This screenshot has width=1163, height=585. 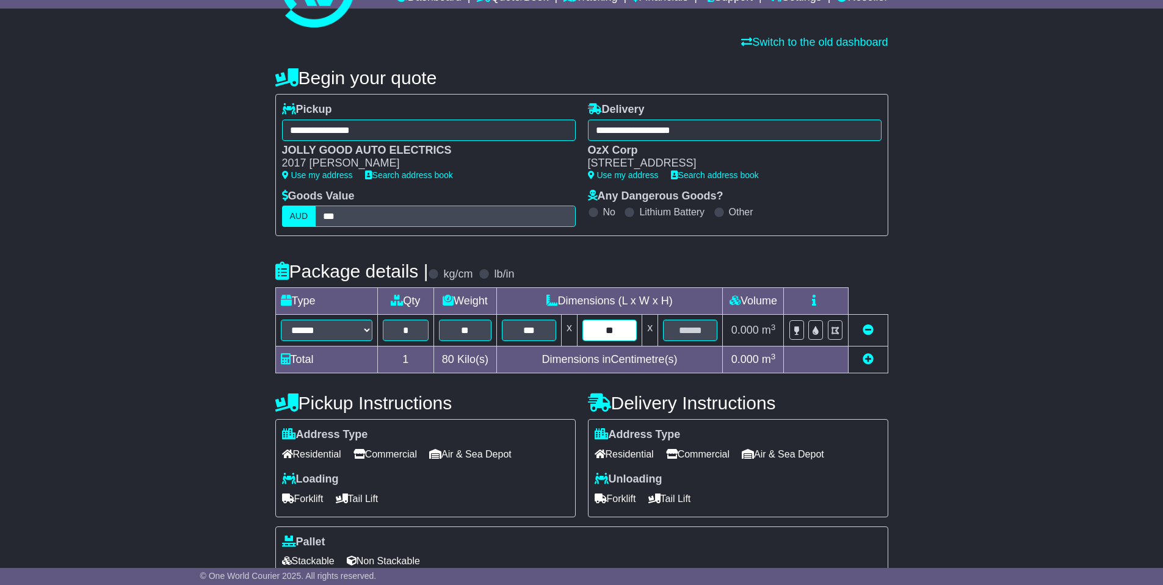 What do you see at coordinates (422, 151) in the screenshot?
I see `div: JOLLY GOOD AUTO ELECTRICS` at bounding box center [422, 151].